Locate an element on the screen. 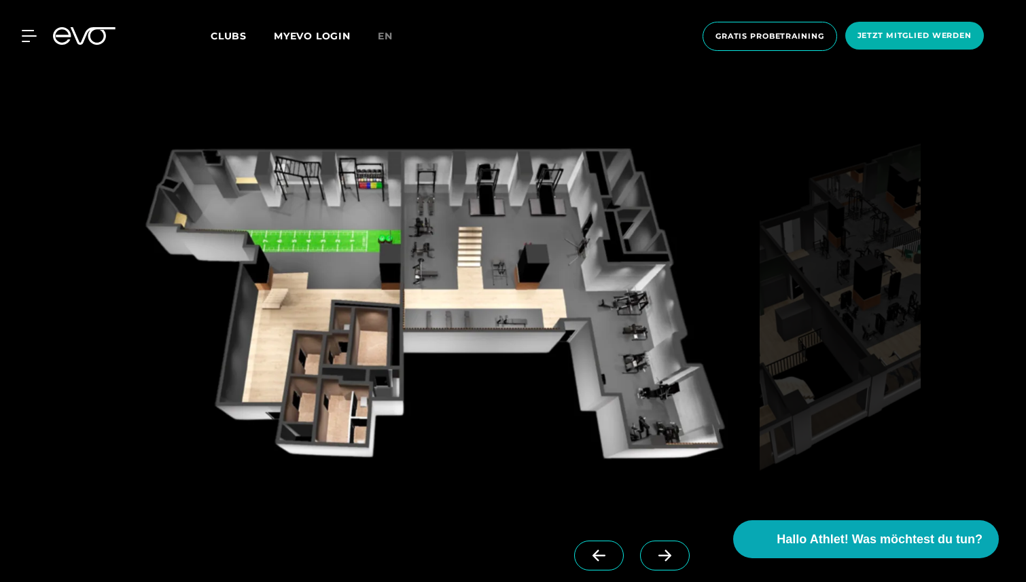  a: Jetzt Mitglied werden is located at coordinates (915, 36).